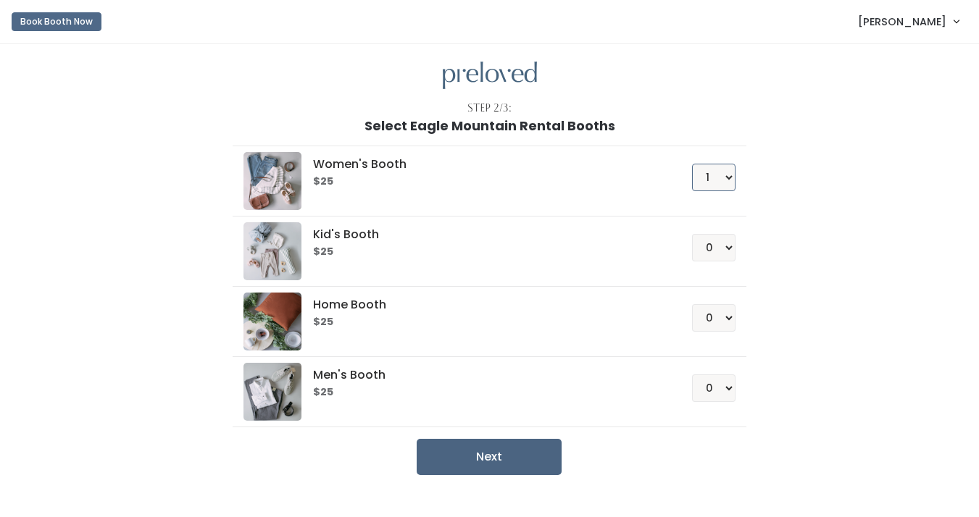 This screenshot has height=517, width=979. What do you see at coordinates (485, 375) in the screenshot?
I see `h5: Men's Booth` at bounding box center [485, 375].